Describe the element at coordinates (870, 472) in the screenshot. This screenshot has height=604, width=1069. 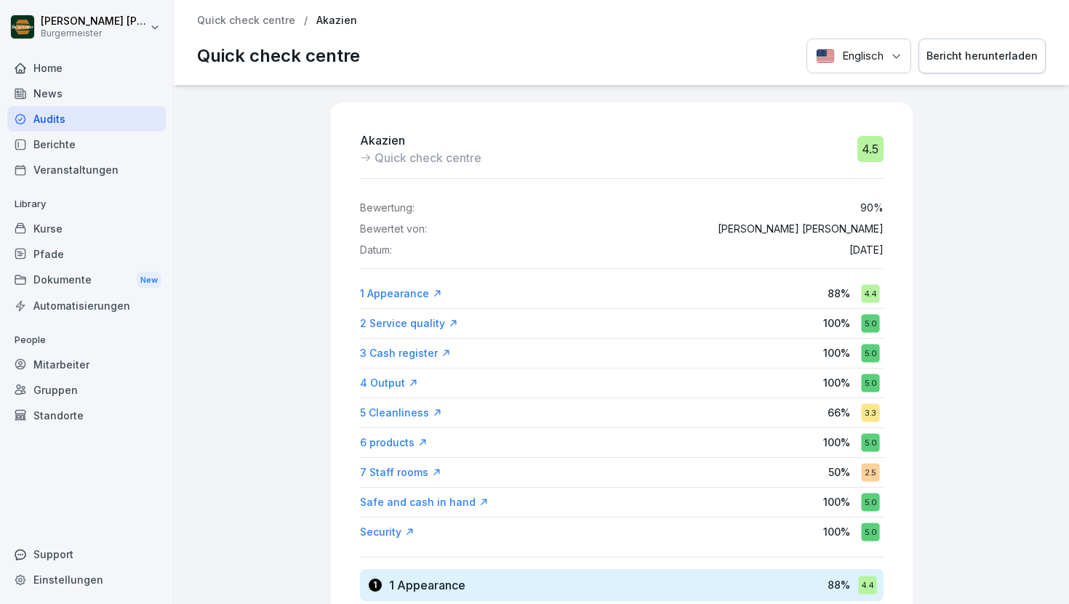
I see `div: 2.5` at that location.